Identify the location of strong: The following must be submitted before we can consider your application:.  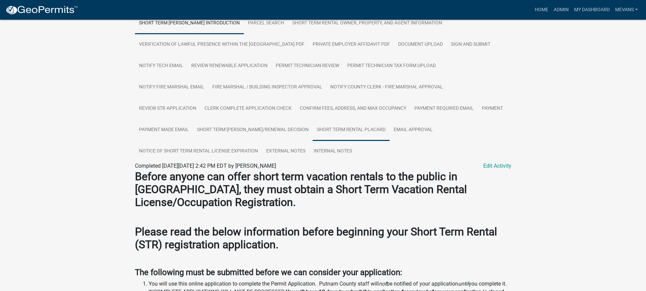
(269, 273).